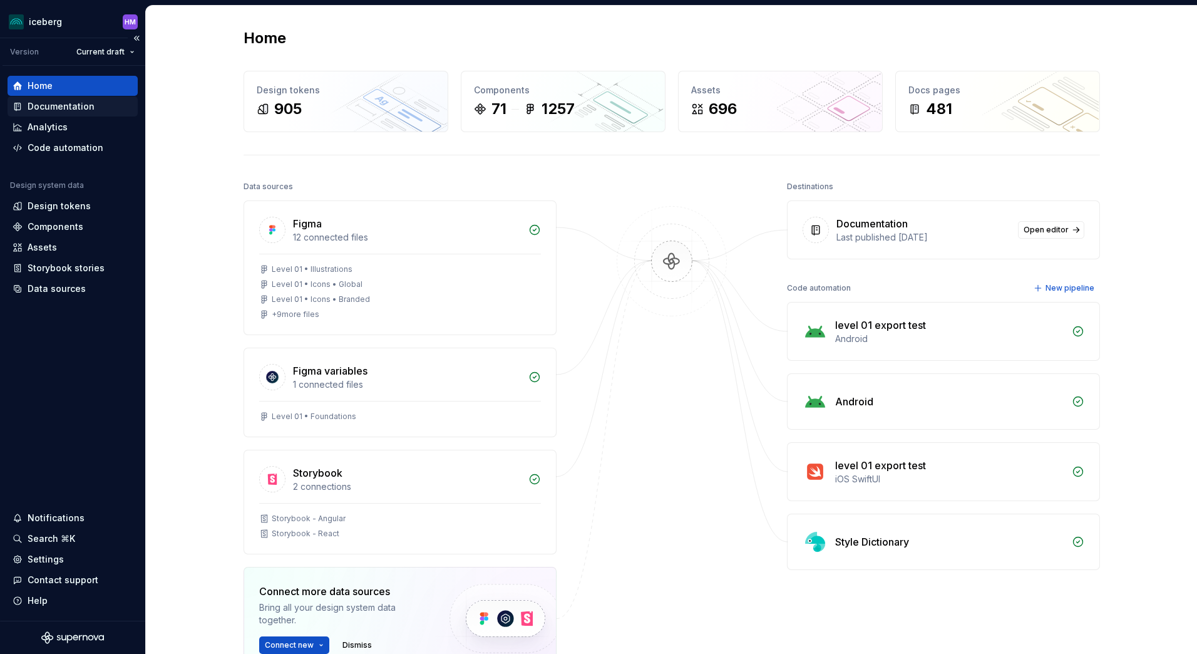 The width and height of the screenshot is (1197, 654). What do you see at coordinates (73, 21) in the screenshot?
I see `button: icebergHM` at bounding box center [73, 21].